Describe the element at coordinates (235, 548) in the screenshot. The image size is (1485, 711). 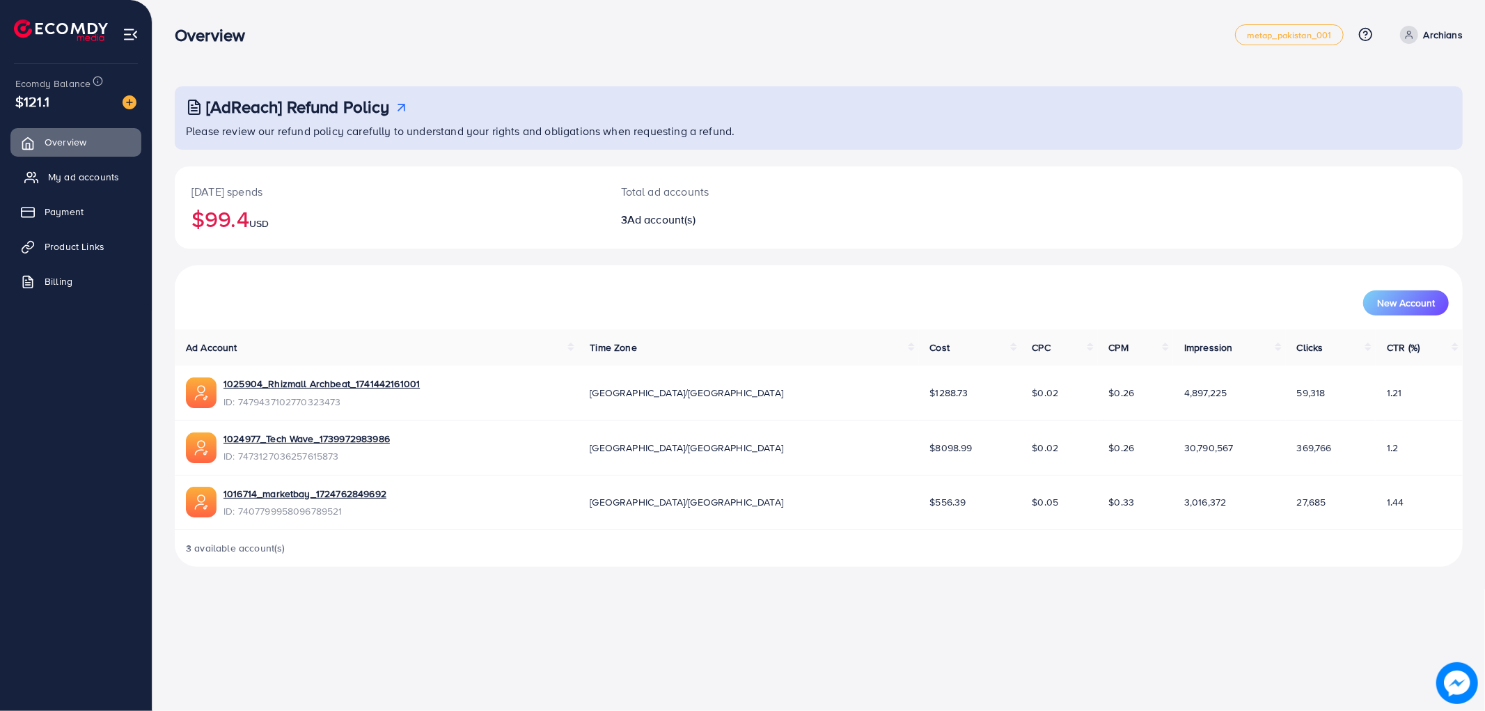
I see `span: 3 available account(s)` at that location.